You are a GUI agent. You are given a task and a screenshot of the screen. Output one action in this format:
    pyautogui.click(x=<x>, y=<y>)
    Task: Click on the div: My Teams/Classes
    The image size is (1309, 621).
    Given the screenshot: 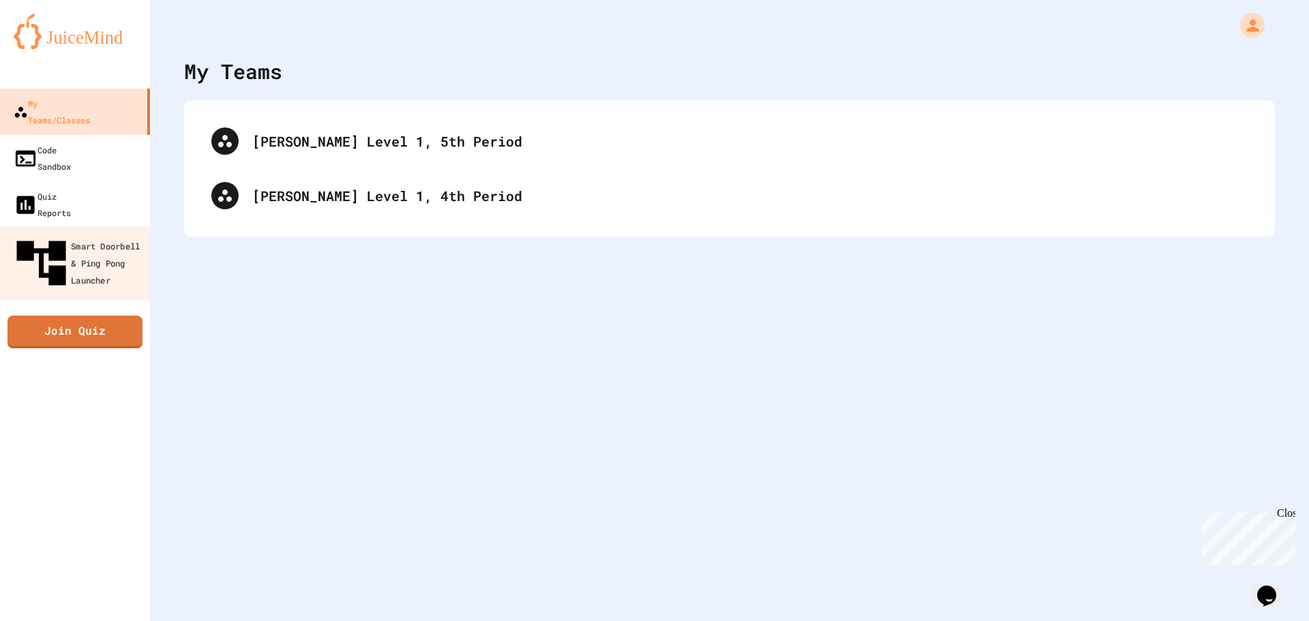 What is the action you would take?
    pyautogui.click(x=52, y=112)
    